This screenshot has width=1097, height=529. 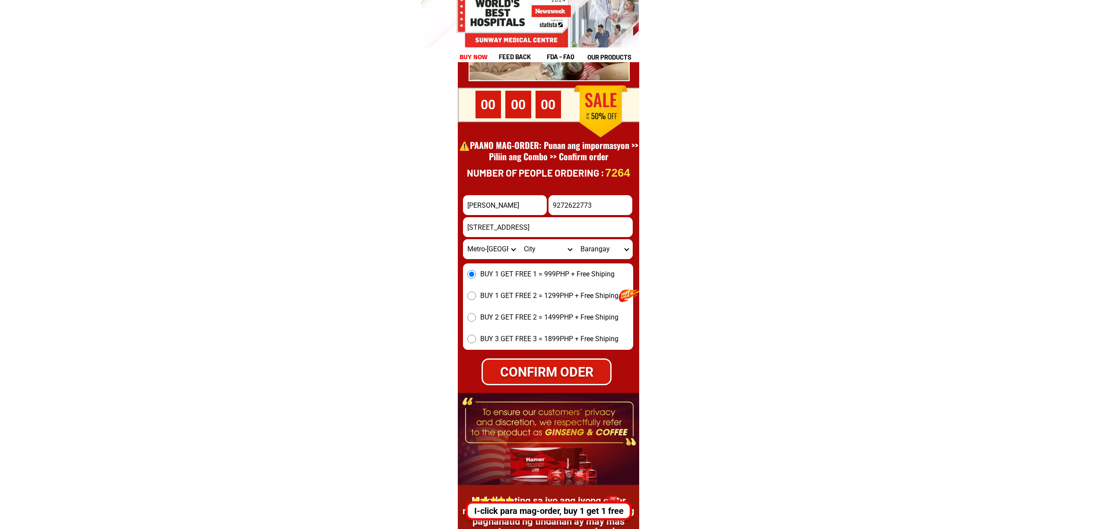 What do you see at coordinates (548, 227) in the screenshot?
I see `input: Input address` at bounding box center [548, 227].